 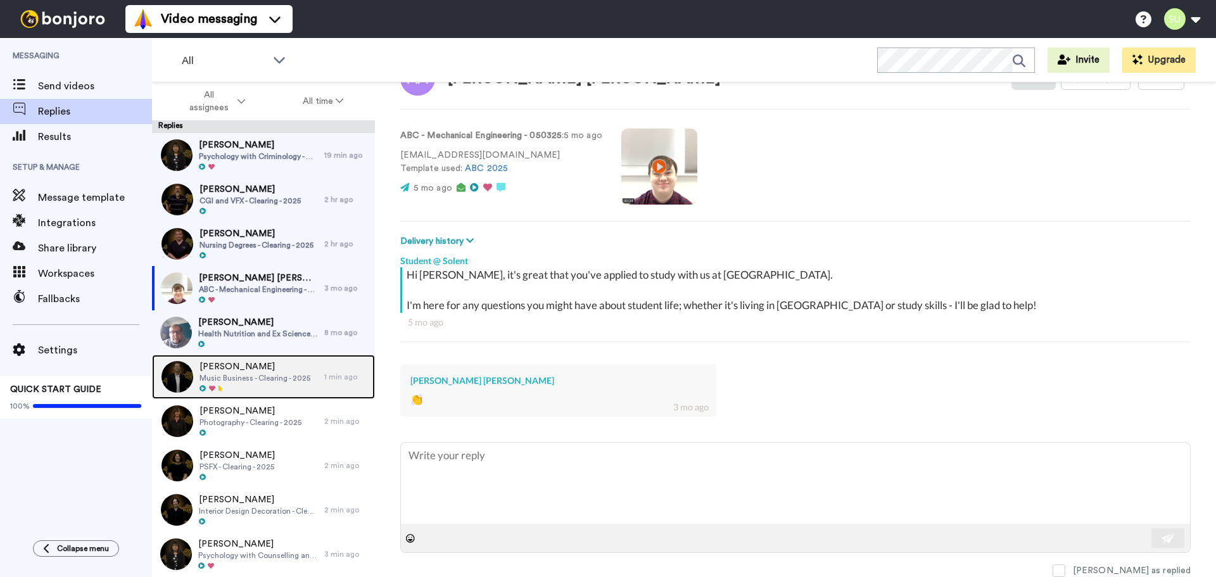 What do you see at coordinates (433, 188) in the screenshot?
I see `span: 5 mo ago` at bounding box center [433, 188].